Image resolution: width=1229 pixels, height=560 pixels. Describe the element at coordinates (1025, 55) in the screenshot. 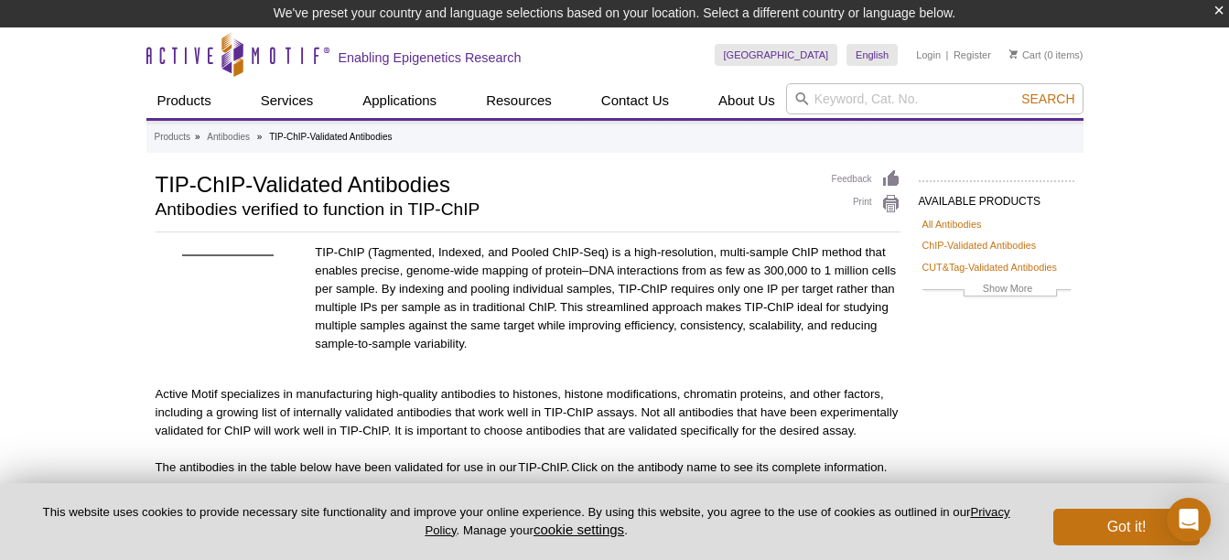

I see `a: Cart` at that location.